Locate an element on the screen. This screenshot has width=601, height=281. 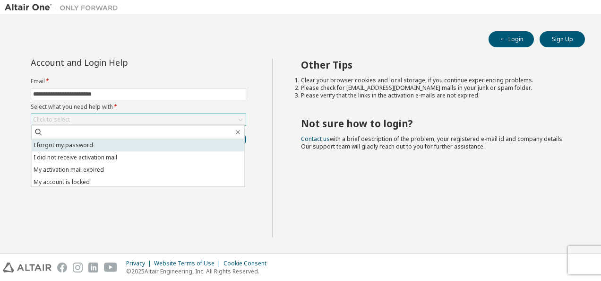
img: Altair One is located at coordinates (64, 8).